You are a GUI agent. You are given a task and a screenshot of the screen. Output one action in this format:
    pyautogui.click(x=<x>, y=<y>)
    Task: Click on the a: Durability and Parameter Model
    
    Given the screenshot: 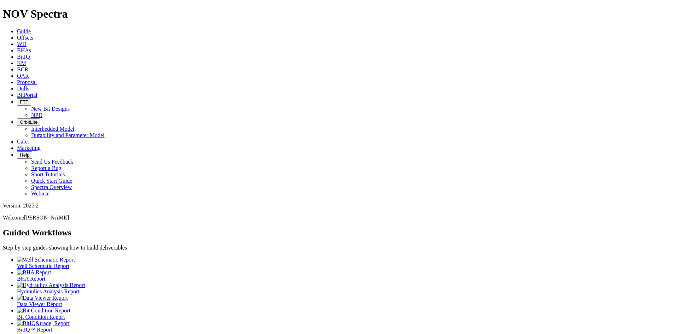 What is the action you would take?
    pyautogui.click(x=68, y=135)
    